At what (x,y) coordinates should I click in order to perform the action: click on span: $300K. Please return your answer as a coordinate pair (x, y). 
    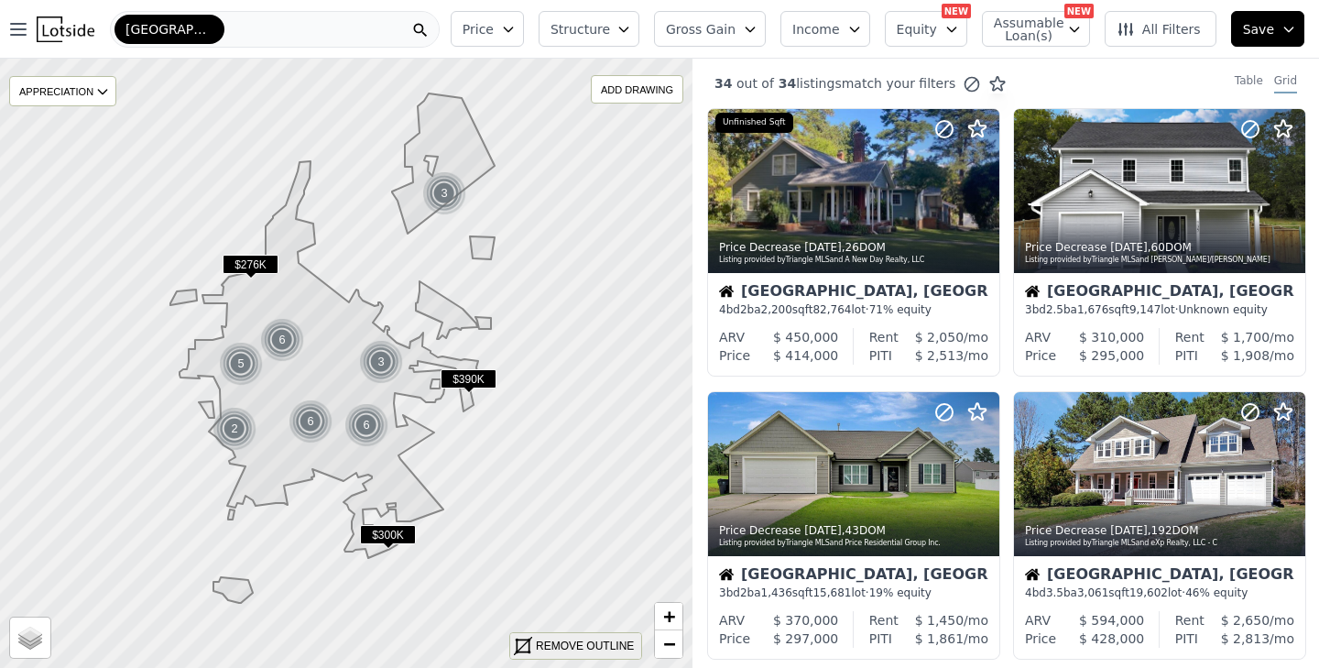
    Looking at the image, I should click on (388, 534).